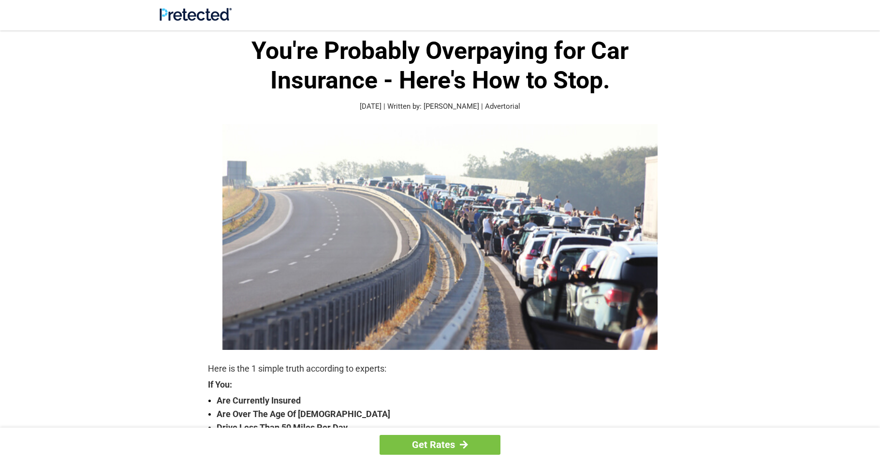 The width and height of the screenshot is (880, 462). I want to click on strong: Drive Less Than 50 Miles Per Day, so click(444, 428).